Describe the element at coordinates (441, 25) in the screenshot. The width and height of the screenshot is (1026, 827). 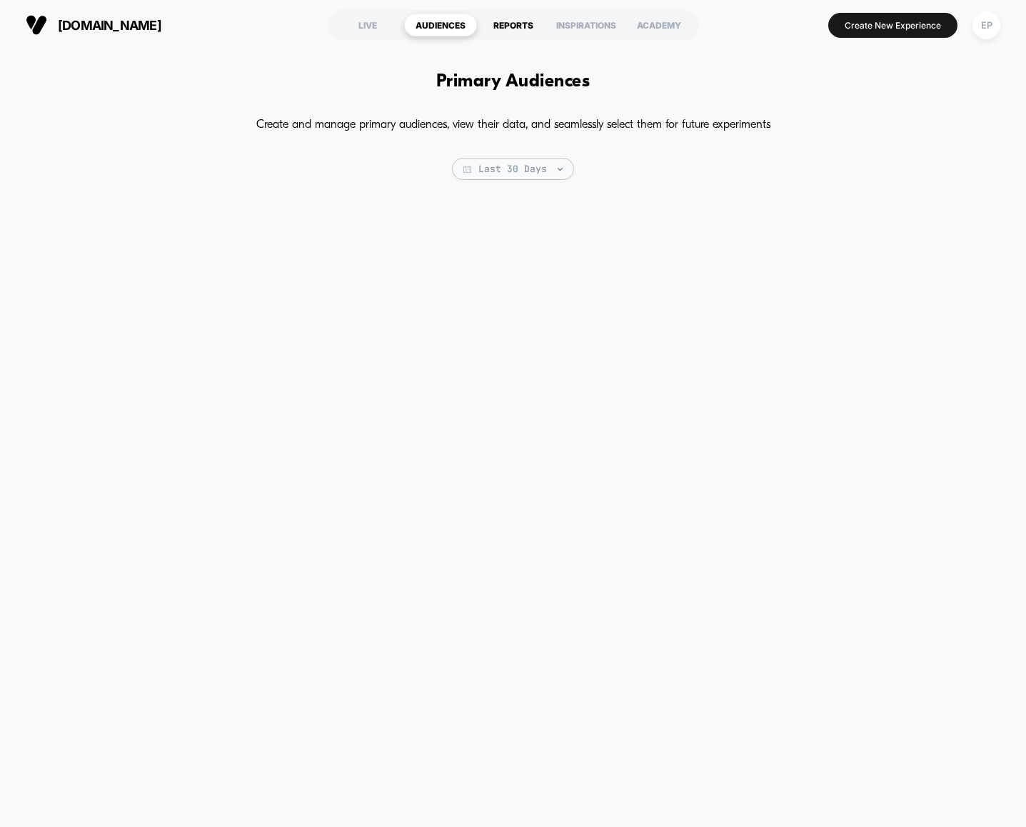
I see `div: AUDIENCES` at that location.